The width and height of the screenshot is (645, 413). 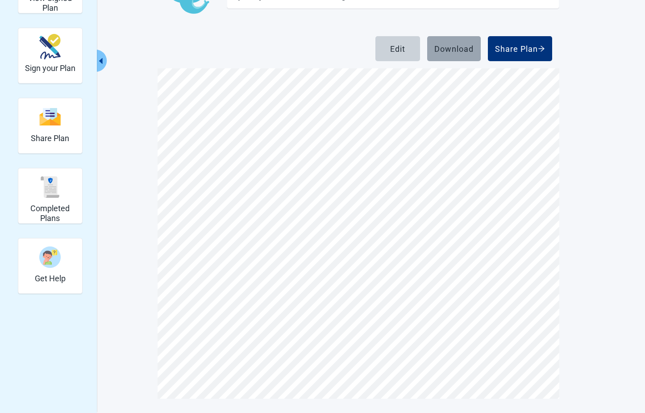 I want to click on div: Edit, so click(x=398, y=49).